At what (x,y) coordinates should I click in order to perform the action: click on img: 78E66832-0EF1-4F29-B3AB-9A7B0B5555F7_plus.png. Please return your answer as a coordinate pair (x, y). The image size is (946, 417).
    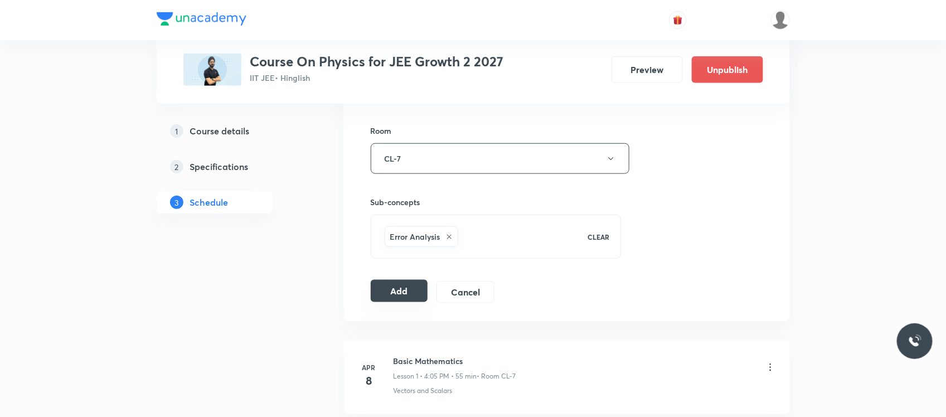
    Looking at the image, I should click on (212, 70).